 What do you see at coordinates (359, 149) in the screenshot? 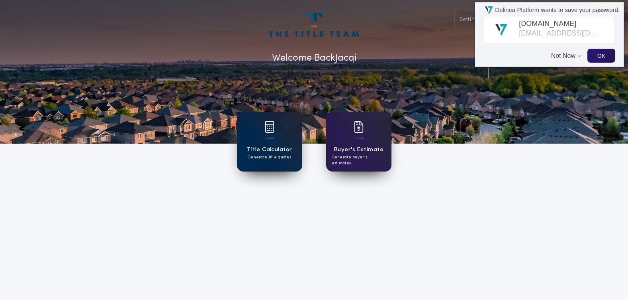
I see `h1: Buyer's Estimate` at bounding box center [359, 149].